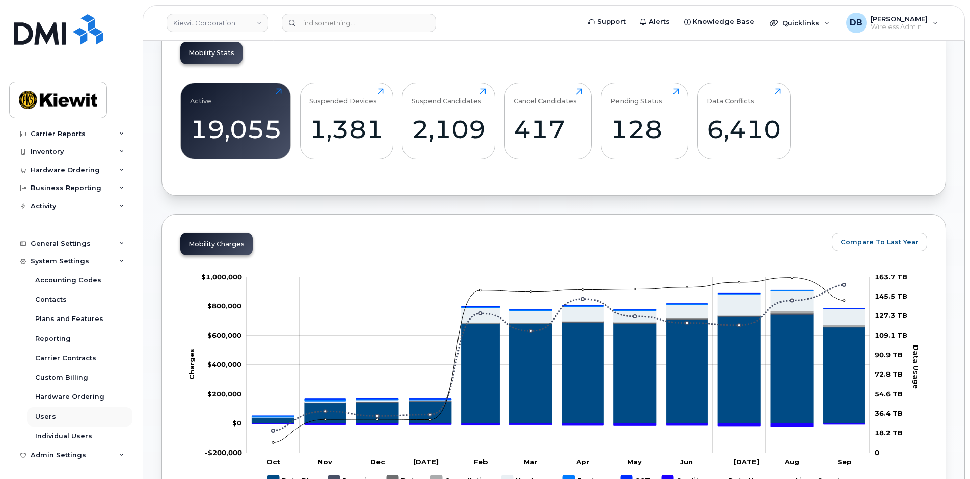  I want to click on tspan: 36.4 TB, so click(889, 413).